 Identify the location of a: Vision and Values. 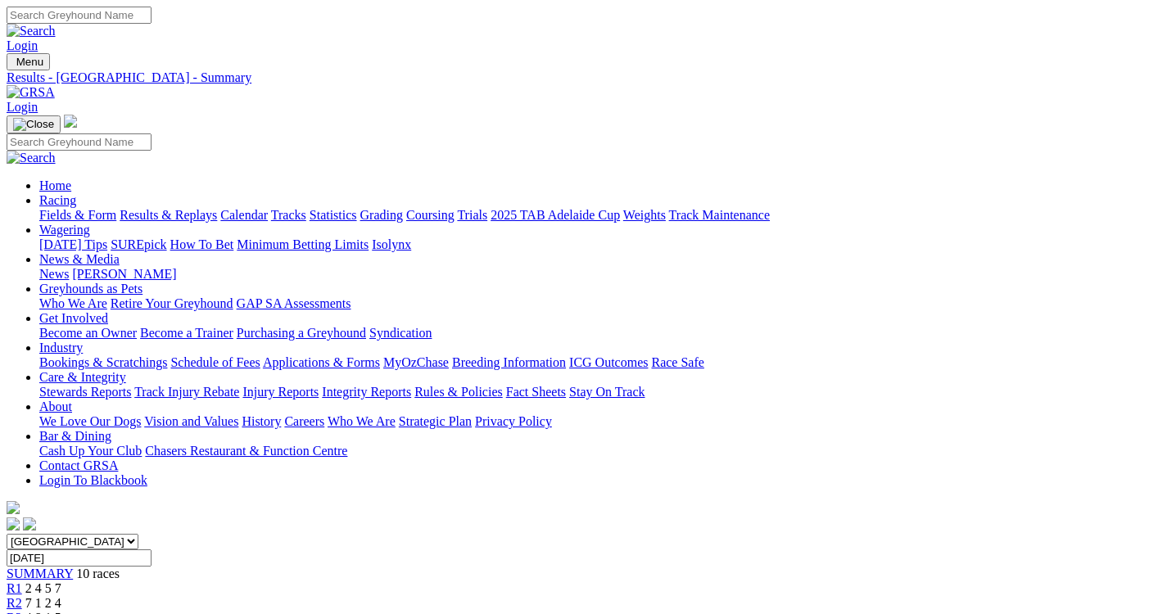
(191, 421).